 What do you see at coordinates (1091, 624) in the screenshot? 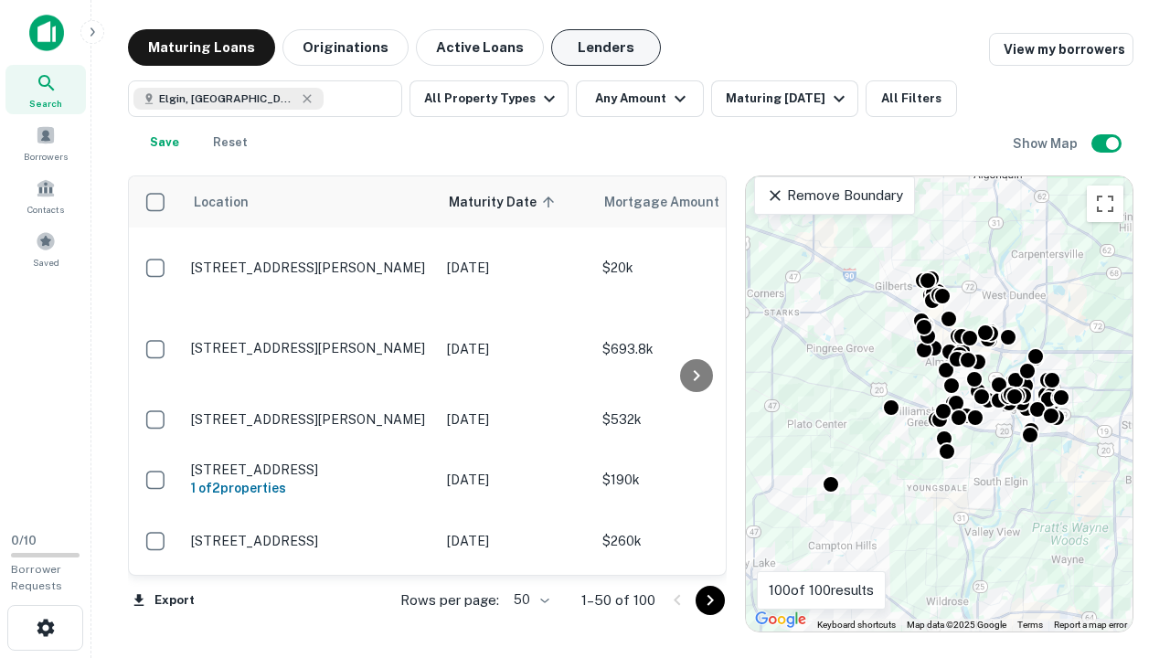
I see `a: Report a map error` at bounding box center [1091, 624].